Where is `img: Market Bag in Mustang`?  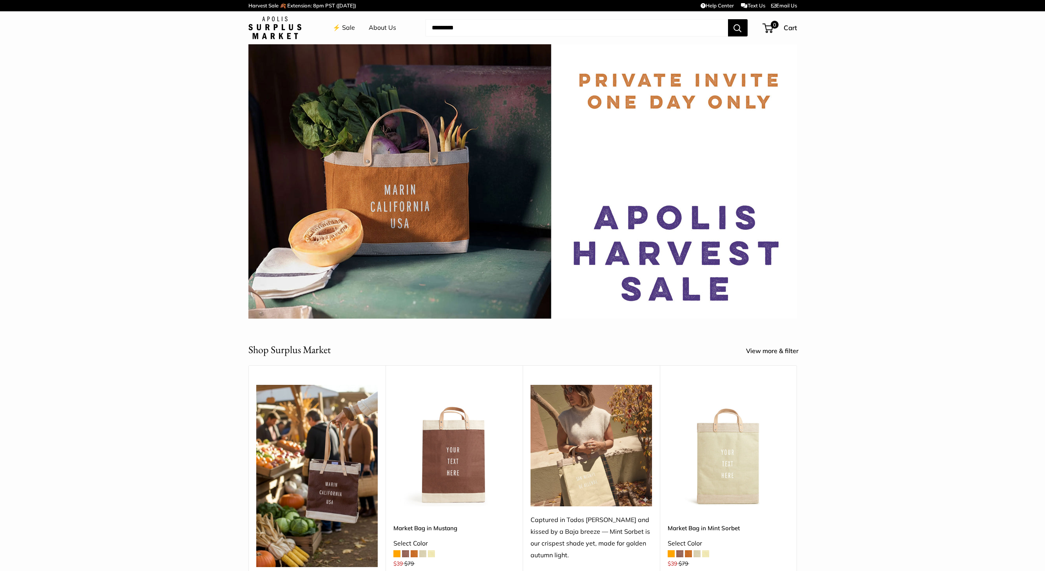 img: Market Bag in Mustang is located at coordinates (454, 445).